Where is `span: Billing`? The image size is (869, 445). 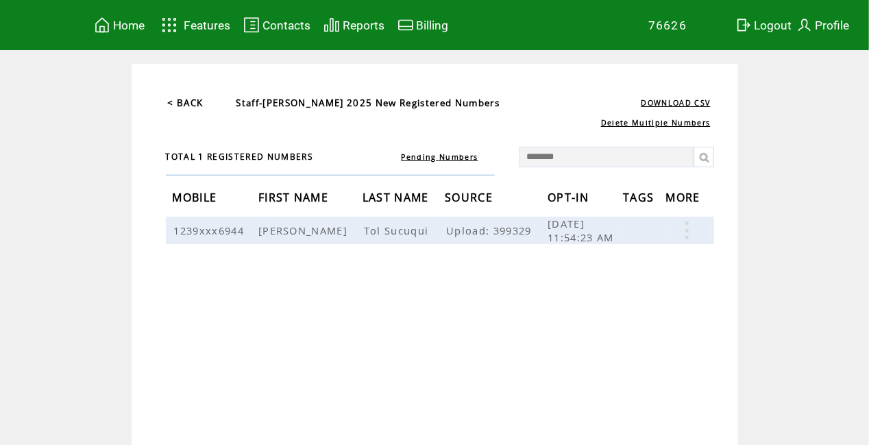 span: Billing is located at coordinates (433, 25).